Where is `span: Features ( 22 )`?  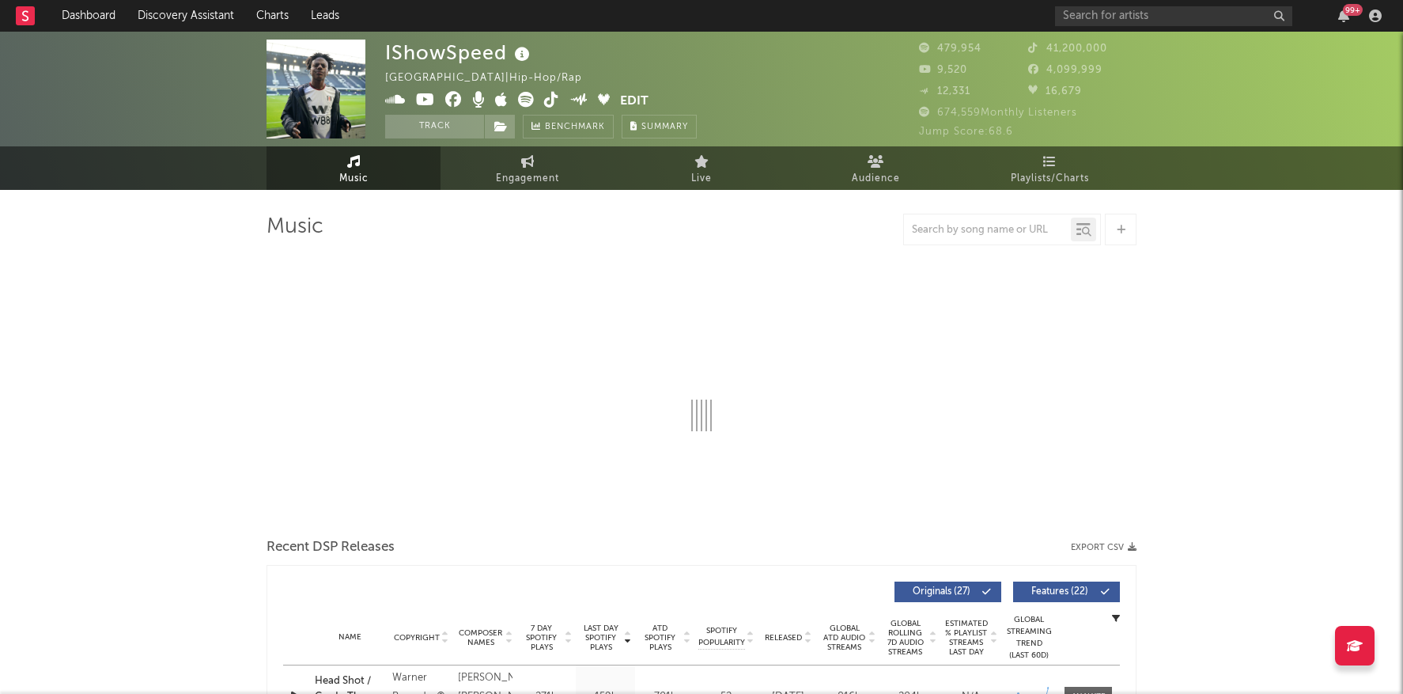 span: Features ( 22 ) is located at coordinates (1060, 592).